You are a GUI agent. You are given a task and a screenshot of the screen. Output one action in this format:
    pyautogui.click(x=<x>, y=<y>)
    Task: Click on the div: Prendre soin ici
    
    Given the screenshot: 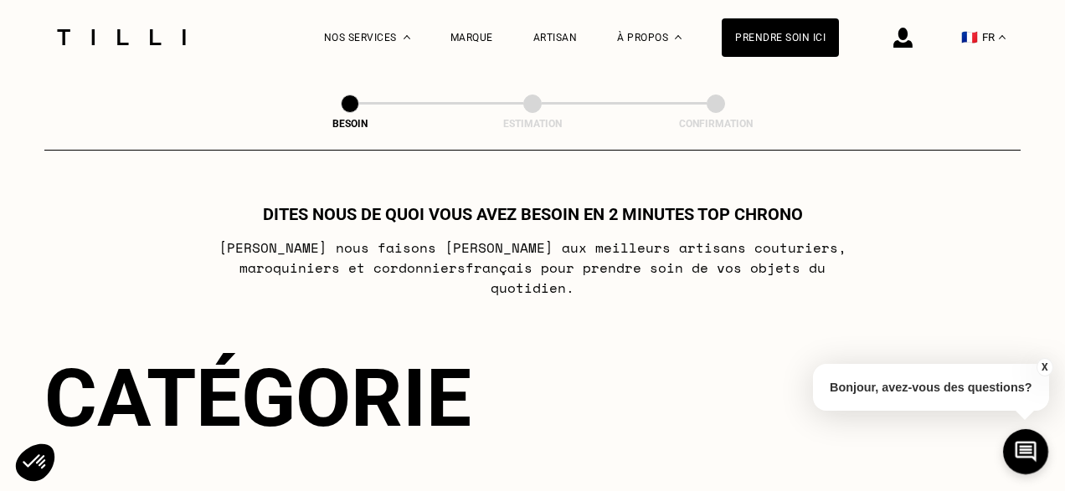 What is the action you would take?
    pyautogui.click(x=780, y=38)
    